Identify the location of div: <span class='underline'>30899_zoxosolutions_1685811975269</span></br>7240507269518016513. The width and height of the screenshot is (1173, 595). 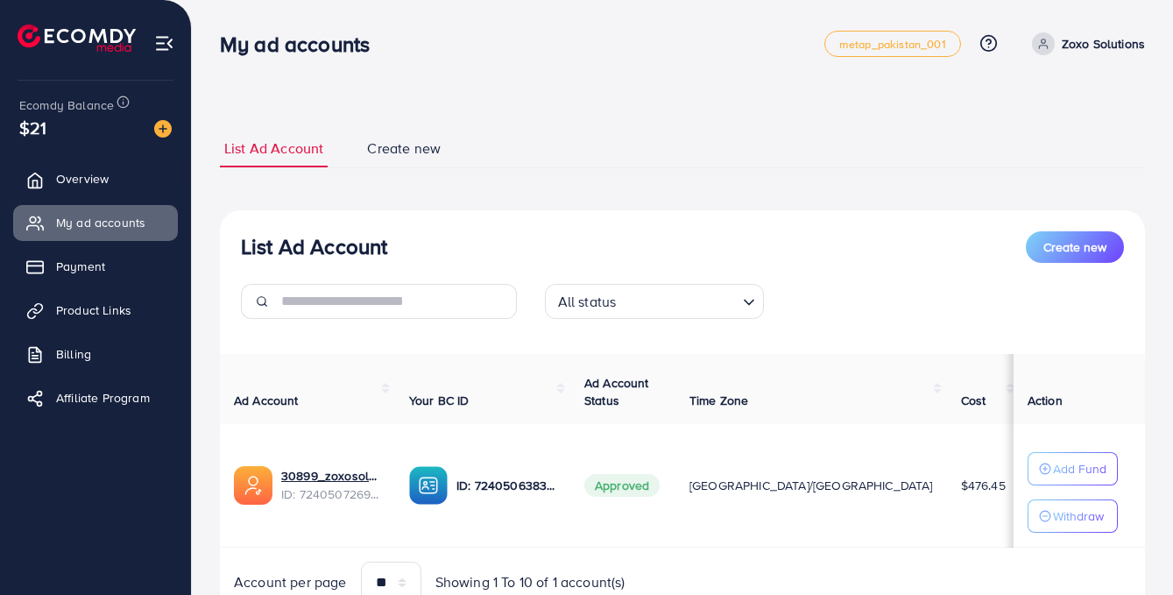
(331, 485).